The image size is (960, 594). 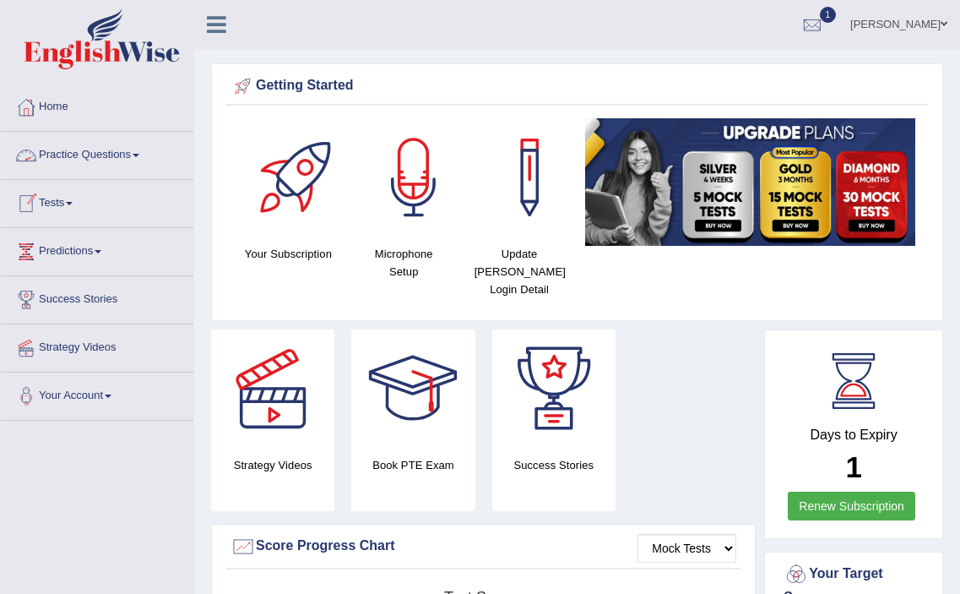 What do you see at coordinates (97, 153) in the screenshot?
I see `a: Practice Questions` at bounding box center [97, 153].